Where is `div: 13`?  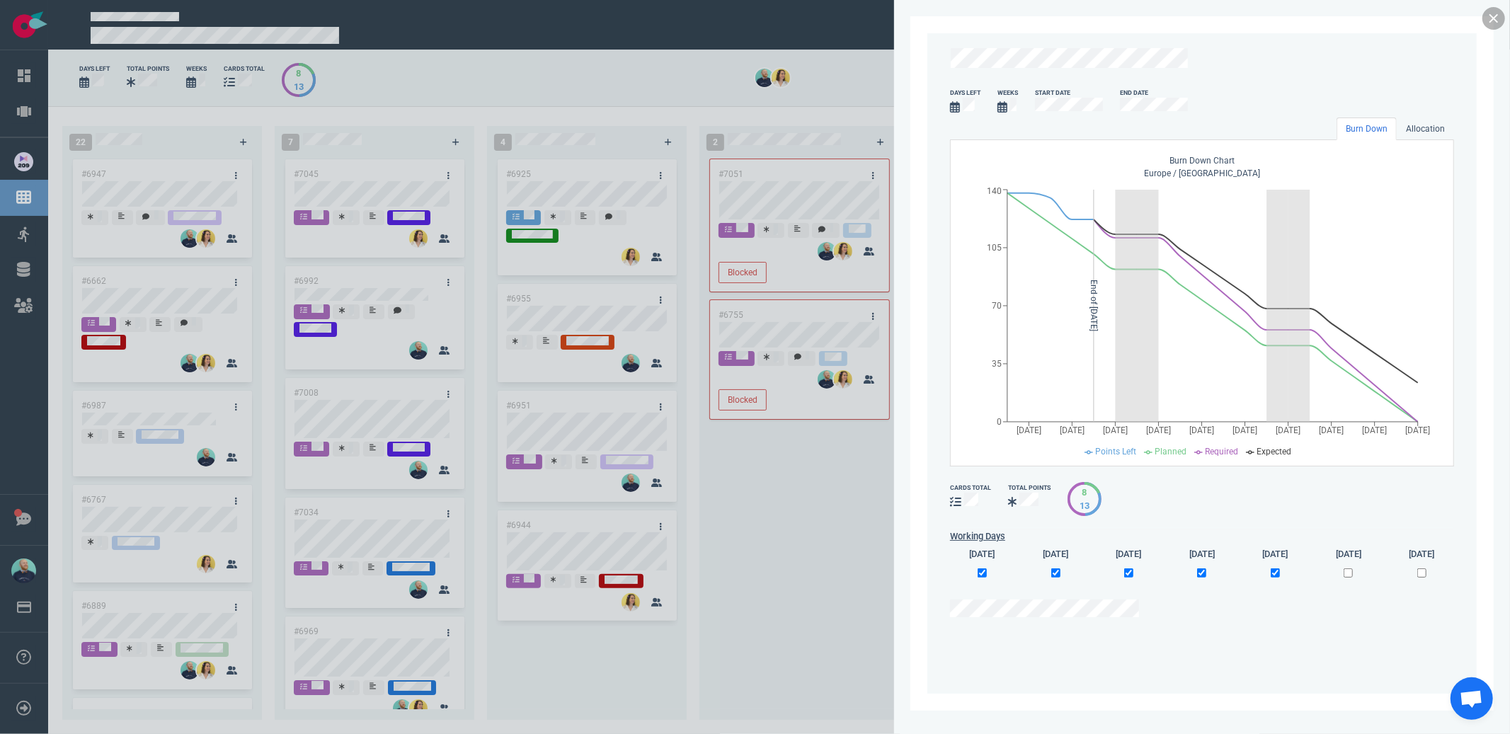 div: 13 is located at coordinates (1085, 505).